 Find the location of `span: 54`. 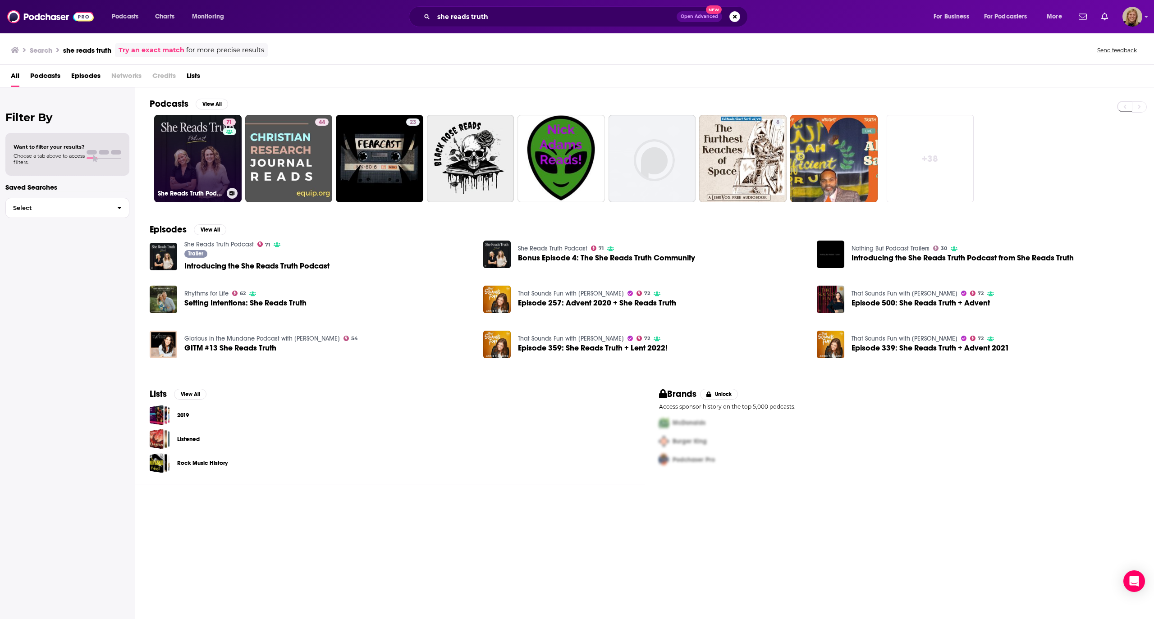

span: 54 is located at coordinates (354, 339).